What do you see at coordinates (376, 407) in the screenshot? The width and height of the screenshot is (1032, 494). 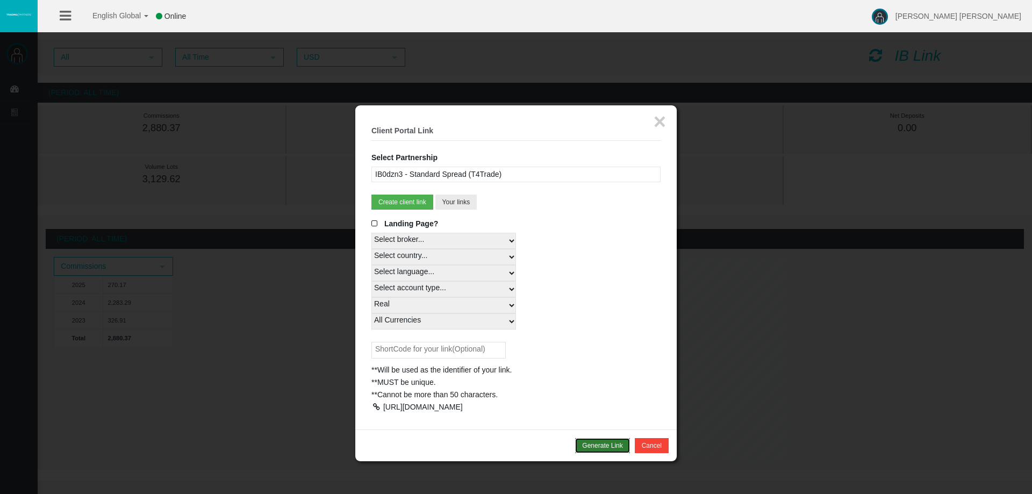 I see `div: Copy Direct Link` at bounding box center [376, 407].